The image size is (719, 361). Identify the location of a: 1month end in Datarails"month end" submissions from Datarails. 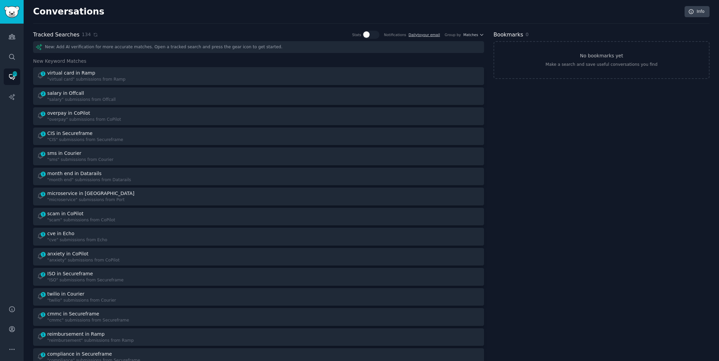
(259, 177).